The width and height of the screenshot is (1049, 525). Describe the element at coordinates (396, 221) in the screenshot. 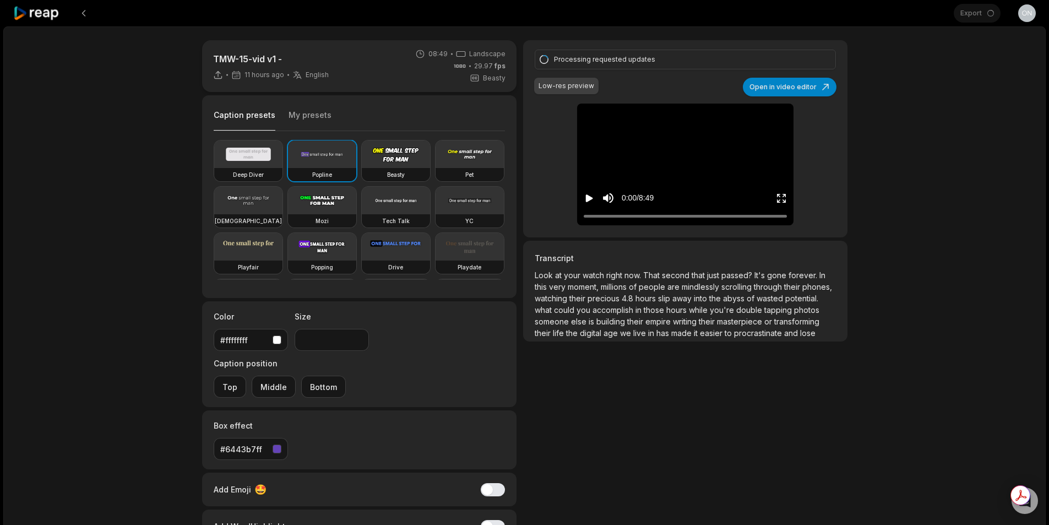

I see `h3: Tech Talk` at that location.